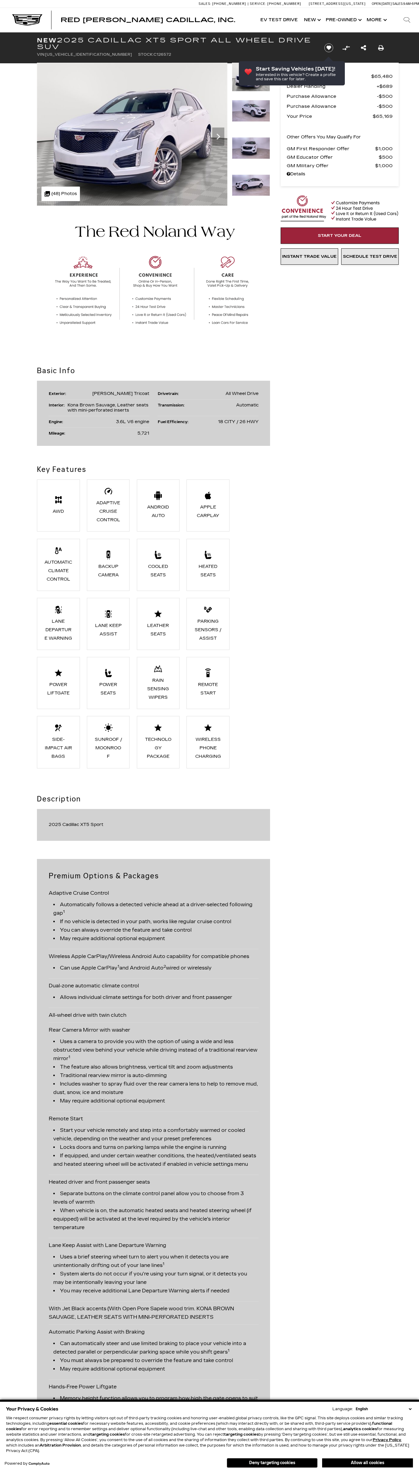 The height and width of the screenshot is (1472, 419). I want to click on div: Dual-zone automatic climate control, so click(154, 993).